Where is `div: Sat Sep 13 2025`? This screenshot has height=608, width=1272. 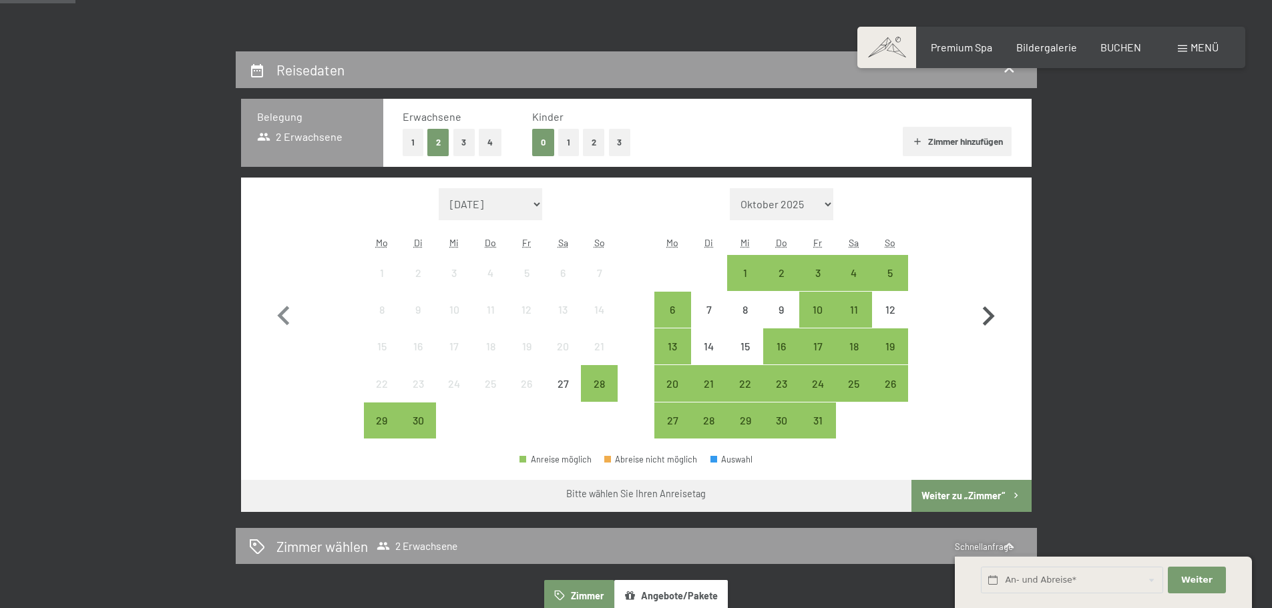 div: Sat Sep 13 2025 is located at coordinates (563, 310).